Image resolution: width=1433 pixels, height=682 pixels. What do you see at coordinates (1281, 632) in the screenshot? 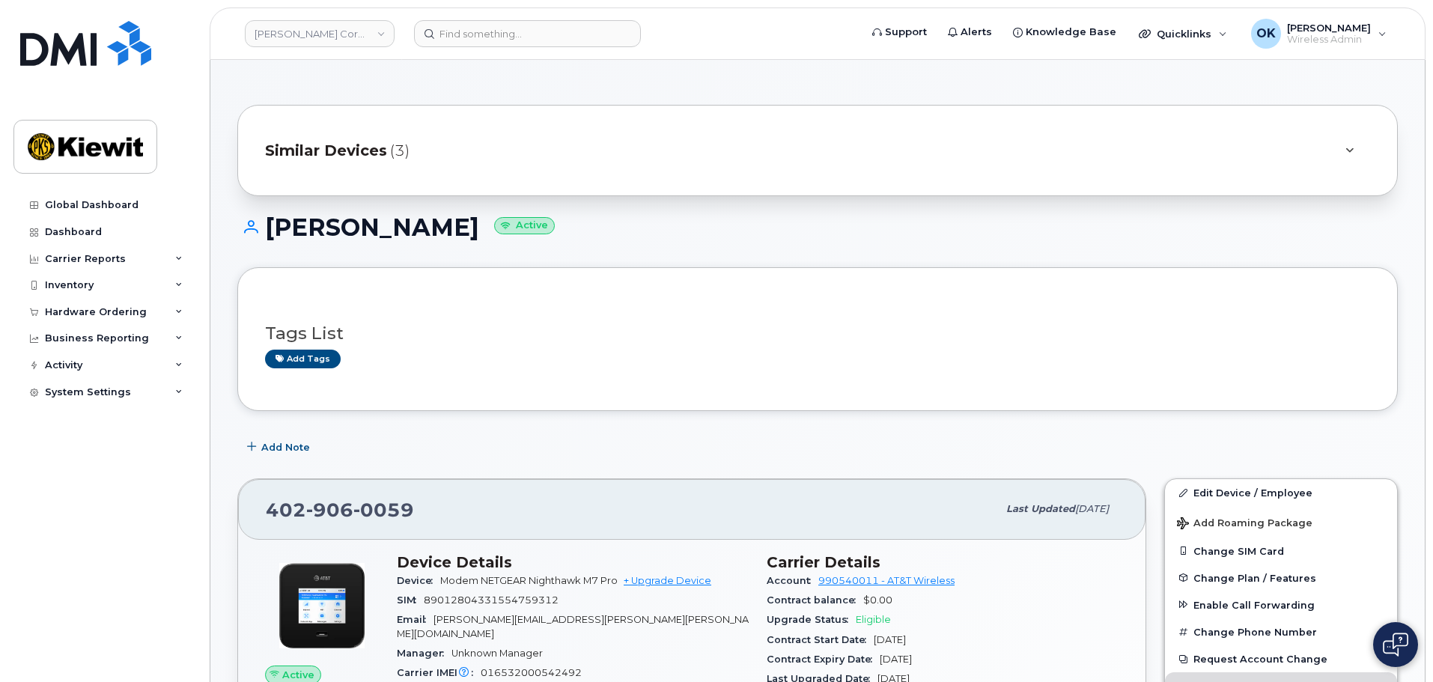
I see `button: Change Phone Number` at bounding box center [1281, 632].